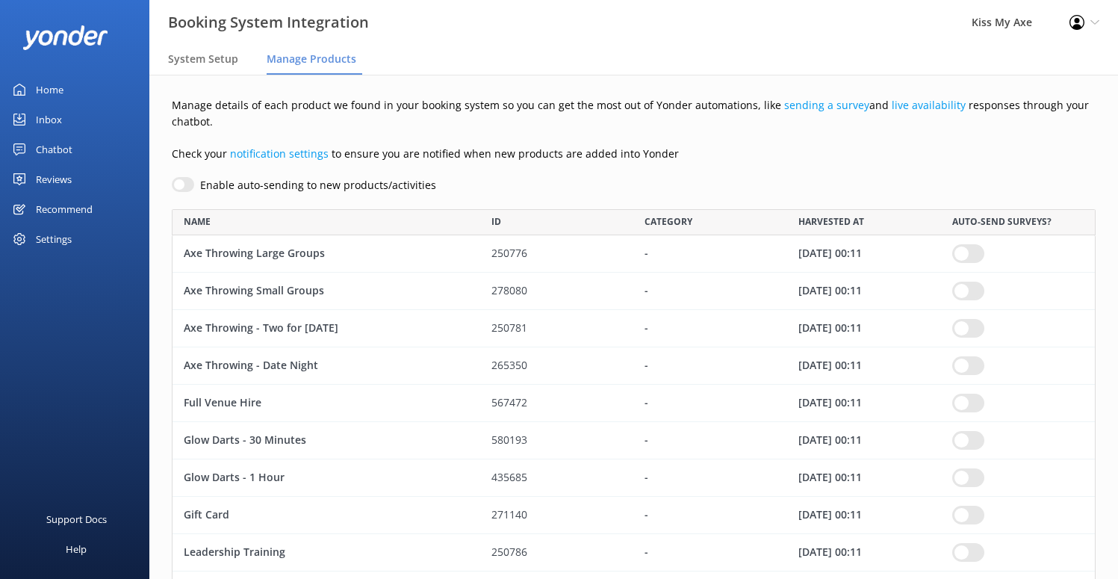 This screenshot has width=1118, height=579. Describe the element at coordinates (54, 239) in the screenshot. I see `div: Settings` at that location.